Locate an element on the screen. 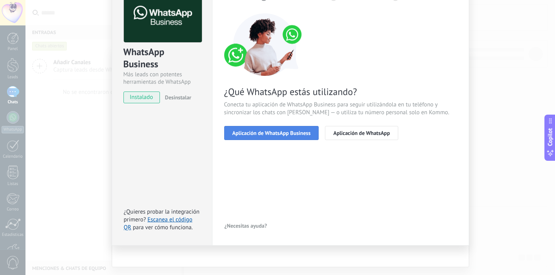  span: ¿Qué WhatsApp estás utilizando? is located at coordinates (340, 92).